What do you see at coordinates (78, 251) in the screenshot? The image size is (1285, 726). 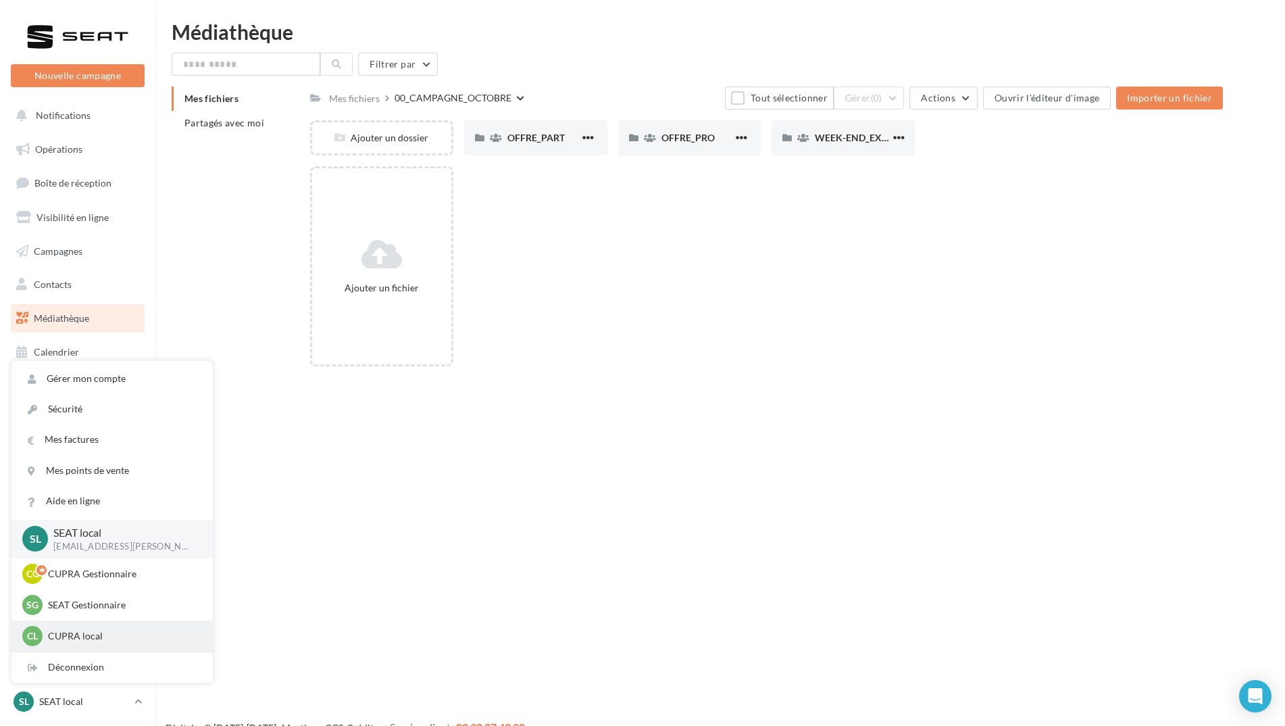 I see `a: Campagnes` at bounding box center [78, 251].